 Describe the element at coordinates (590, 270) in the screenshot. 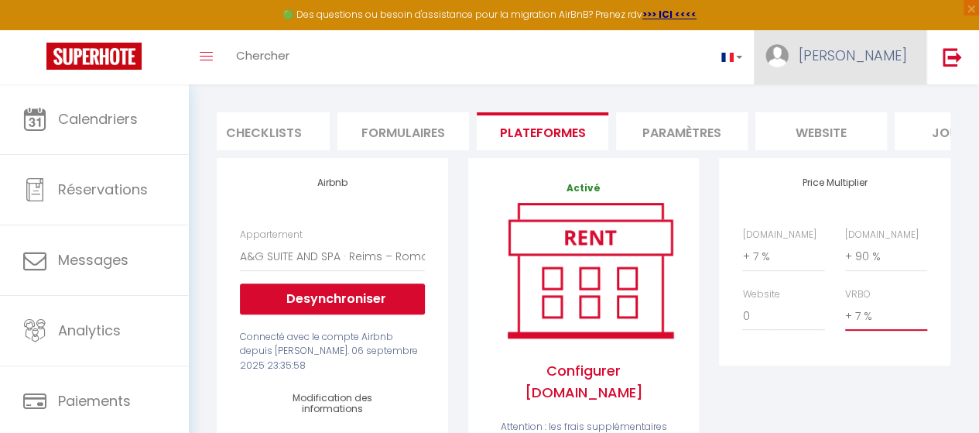

I see `img: rent.png` at that location.